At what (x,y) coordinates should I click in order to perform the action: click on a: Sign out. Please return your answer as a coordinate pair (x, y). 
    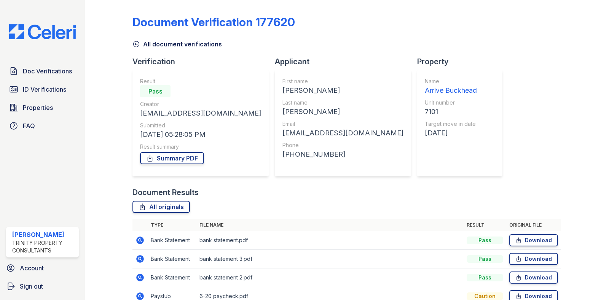
    Looking at the image, I should click on (42, 286).